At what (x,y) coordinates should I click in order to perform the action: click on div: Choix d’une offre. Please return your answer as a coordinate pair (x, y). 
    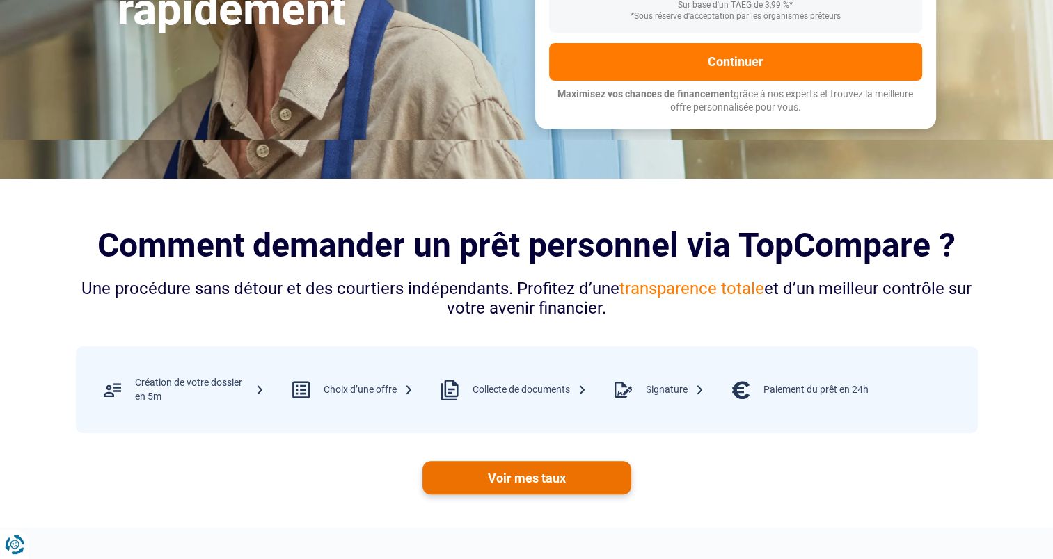
    Looking at the image, I should click on (368, 390).